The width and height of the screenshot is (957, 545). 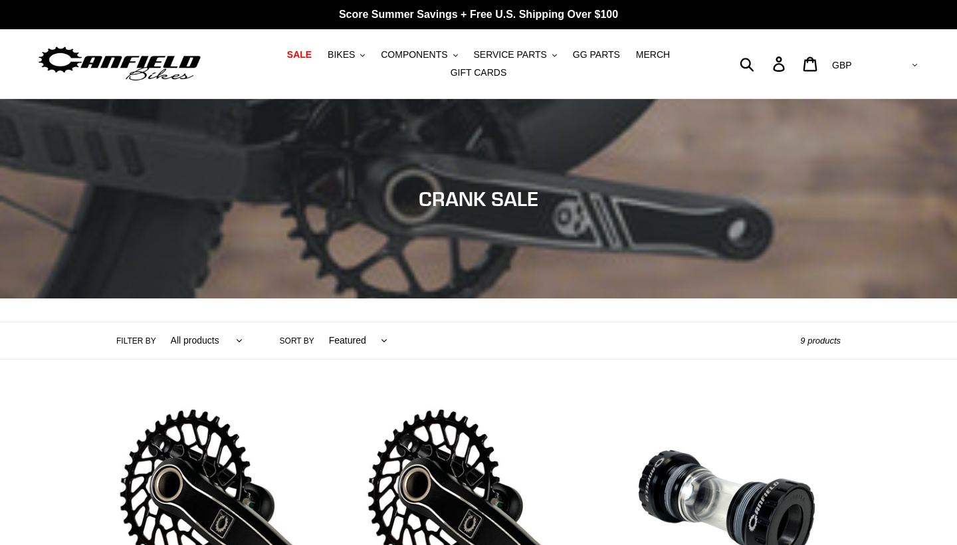 I want to click on a: GIFT CARDS, so click(x=479, y=72).